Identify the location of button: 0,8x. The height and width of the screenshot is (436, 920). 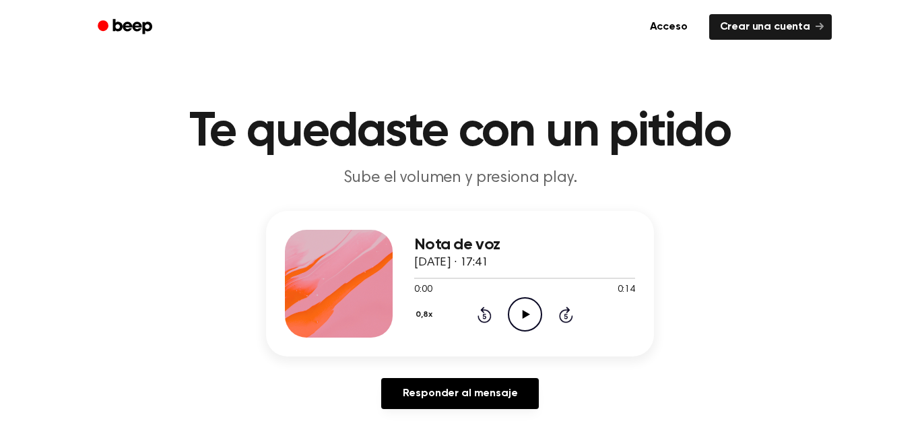
(426, 314).